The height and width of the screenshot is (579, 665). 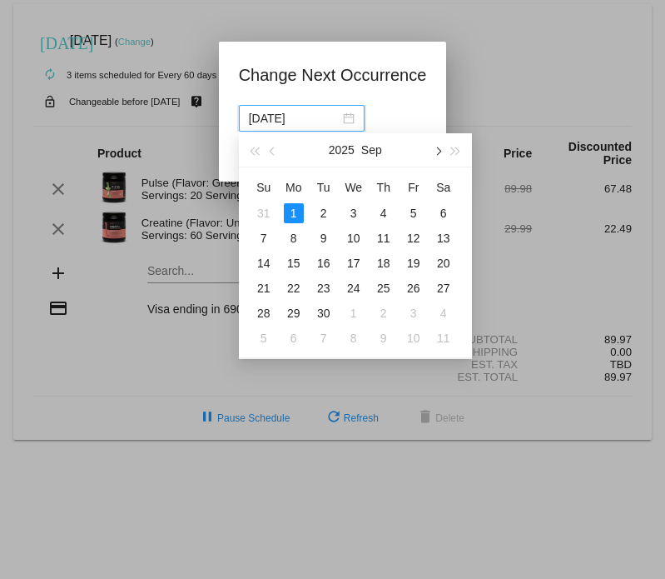 I want to click on th: Tue, so click(x=324, y=187).